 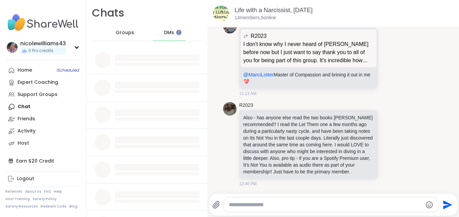 I want to click on a: Friends, so click(x=43, y=119).